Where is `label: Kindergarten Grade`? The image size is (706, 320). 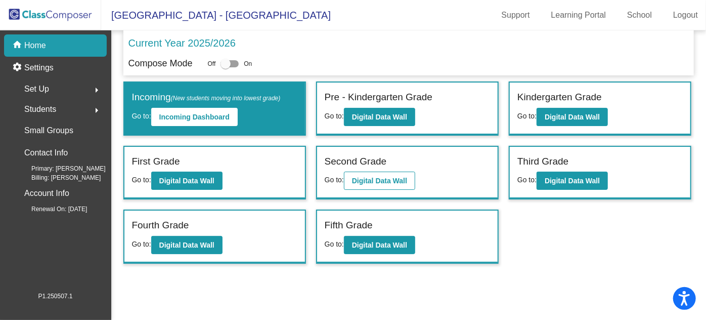 label: Kindergarten Grade is located at coordinates (559, 97).